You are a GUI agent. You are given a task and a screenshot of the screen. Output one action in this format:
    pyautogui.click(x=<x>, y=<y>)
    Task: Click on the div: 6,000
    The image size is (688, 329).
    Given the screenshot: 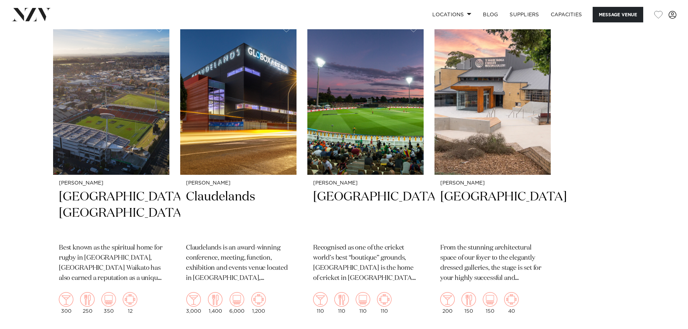 What is the action you would take?
    pyautogui.click(x=237, y=303)
    